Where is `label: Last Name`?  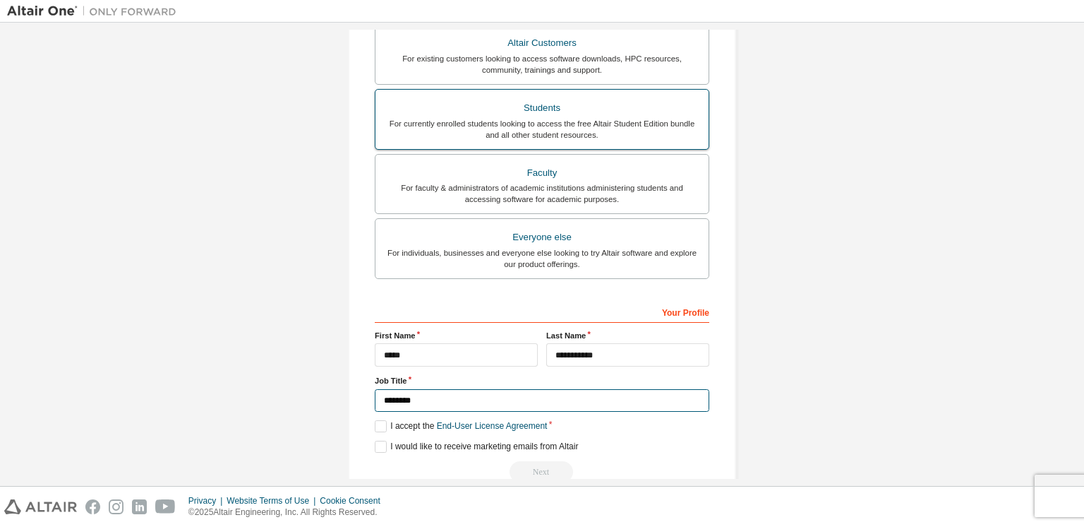 label: Last Name is located at coordinates (628, 335).